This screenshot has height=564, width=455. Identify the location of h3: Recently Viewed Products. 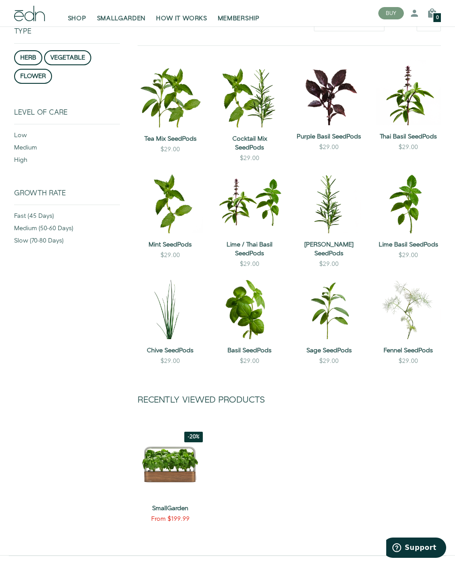
(277, 400).